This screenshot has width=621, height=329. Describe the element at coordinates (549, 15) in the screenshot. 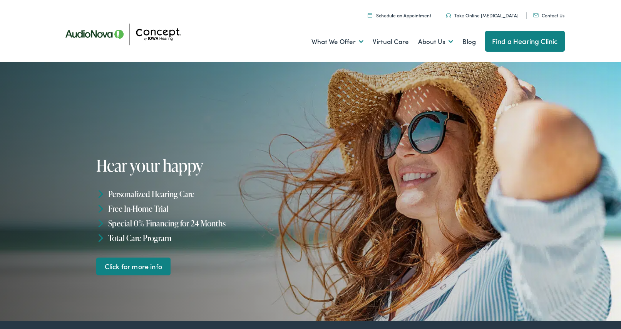

I see `a: Contact Us` at that location.